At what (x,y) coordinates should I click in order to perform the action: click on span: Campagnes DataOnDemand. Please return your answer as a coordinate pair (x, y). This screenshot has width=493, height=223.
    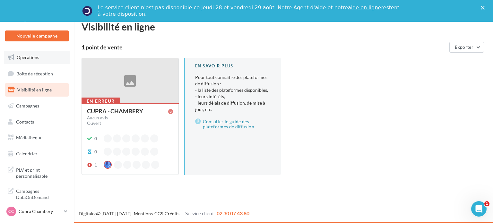
    Looking at the image, I should click on (41, 194).